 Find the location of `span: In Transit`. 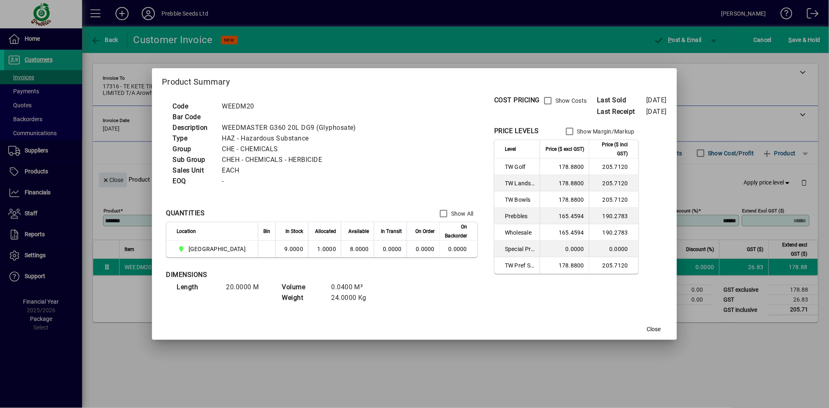

span: In Transit is located at coordinates (391, 231).